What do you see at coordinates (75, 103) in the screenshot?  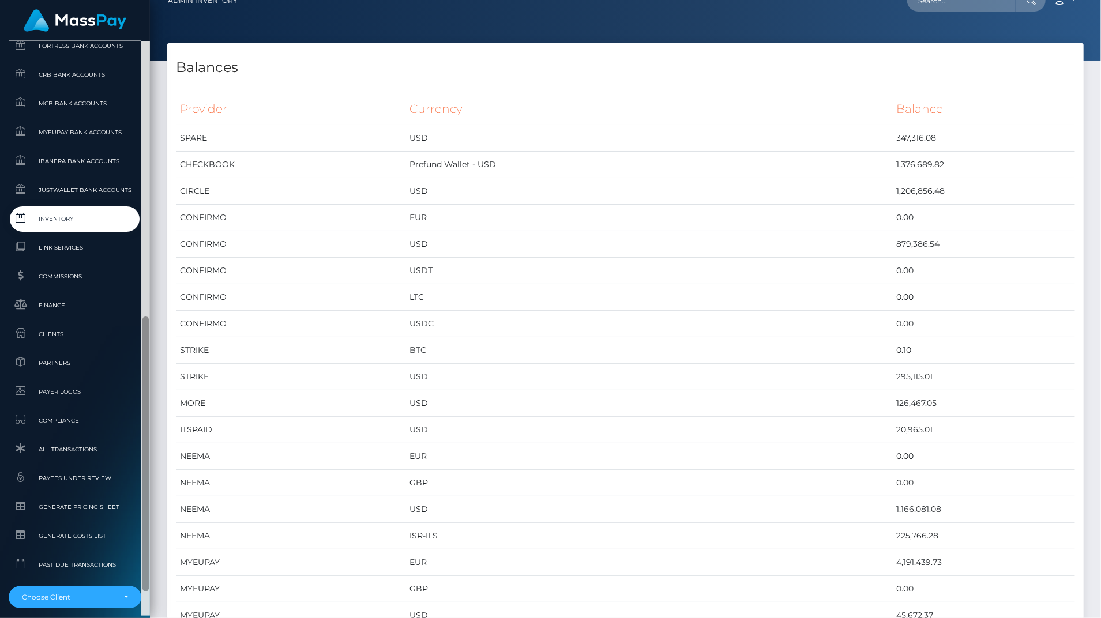 I see `a: MCB Bank Accounts` at bounding box center [75, 103].